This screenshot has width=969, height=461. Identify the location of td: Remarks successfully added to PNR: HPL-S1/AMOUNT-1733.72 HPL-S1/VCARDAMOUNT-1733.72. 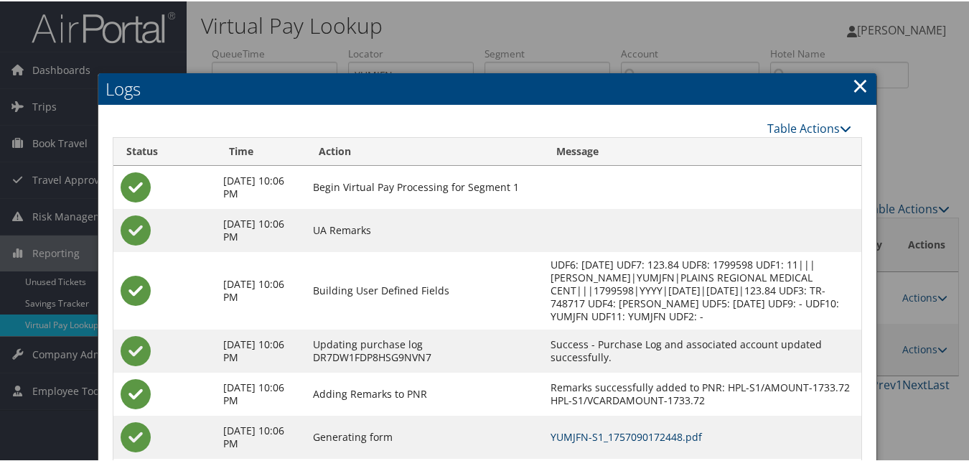
(702, 392).